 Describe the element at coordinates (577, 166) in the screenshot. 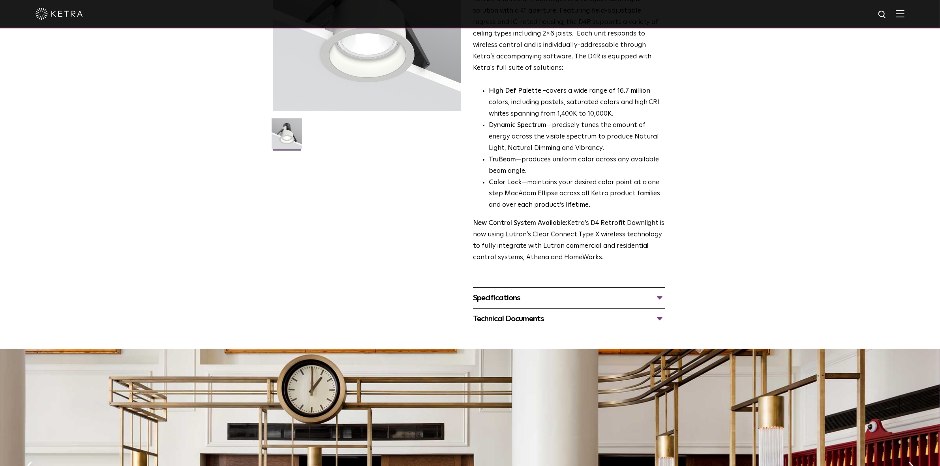

I see `li: —produces uniform color across any available beam angle.` at that location.